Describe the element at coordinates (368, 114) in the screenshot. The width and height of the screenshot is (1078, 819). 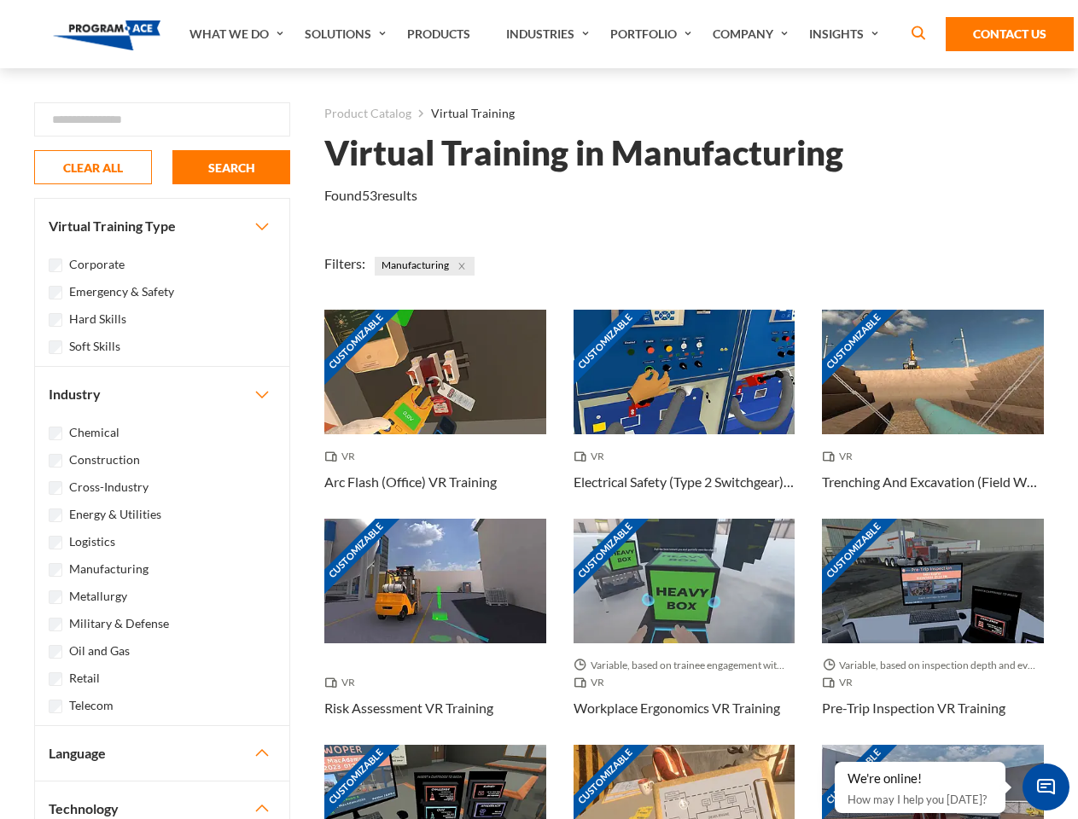
I see `a: Product Catalog` at that location.